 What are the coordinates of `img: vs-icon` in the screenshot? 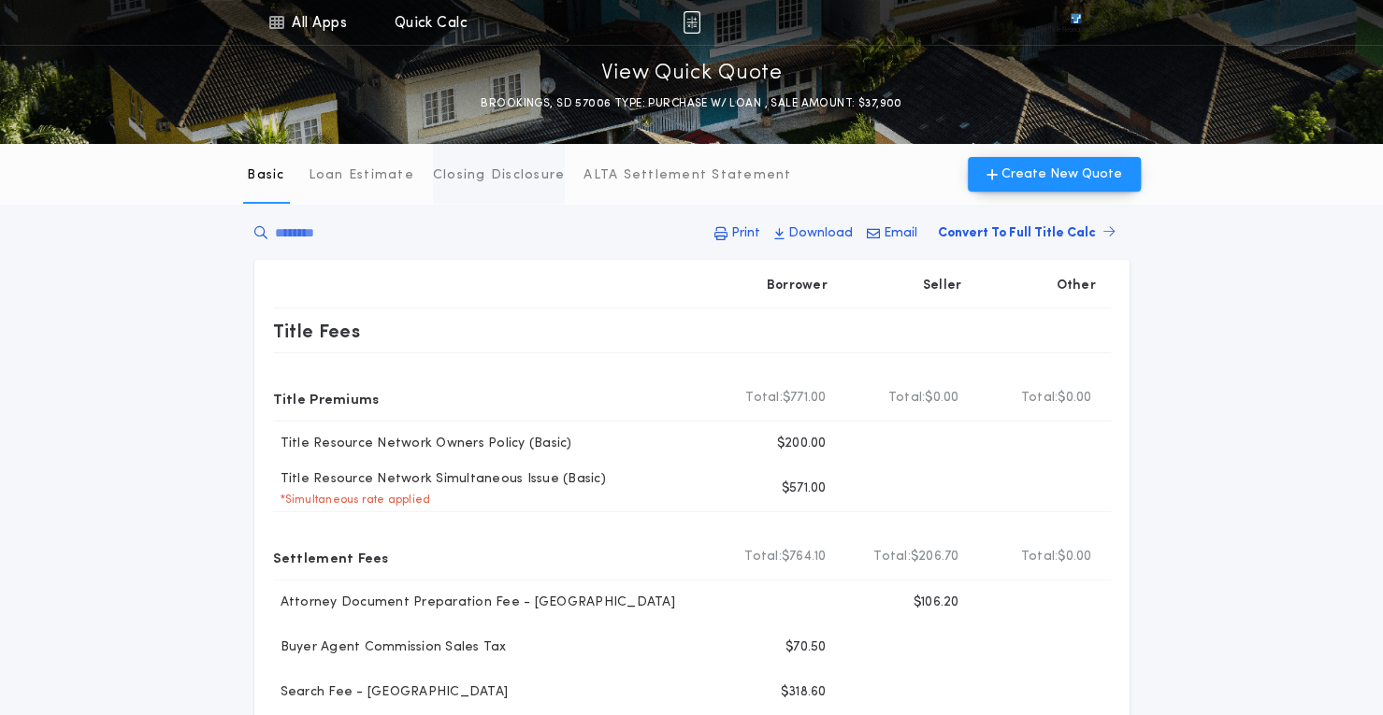 It's located at (1076, 22).